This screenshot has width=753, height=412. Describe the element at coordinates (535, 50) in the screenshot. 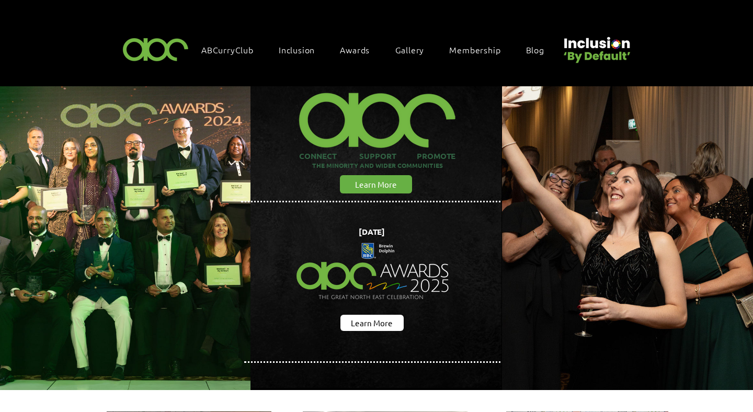

I see `span: Blog` at that location.